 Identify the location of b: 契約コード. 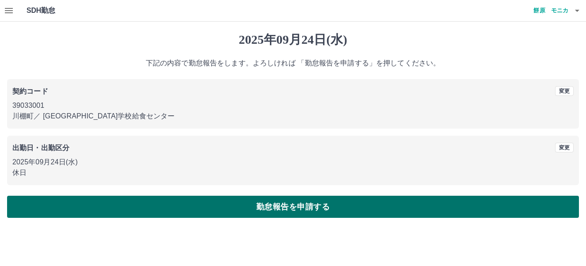
(30, 91).